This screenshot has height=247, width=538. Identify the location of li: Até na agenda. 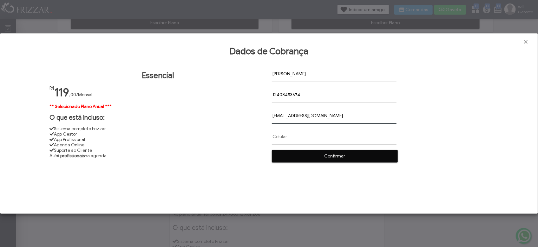
(158, 155).